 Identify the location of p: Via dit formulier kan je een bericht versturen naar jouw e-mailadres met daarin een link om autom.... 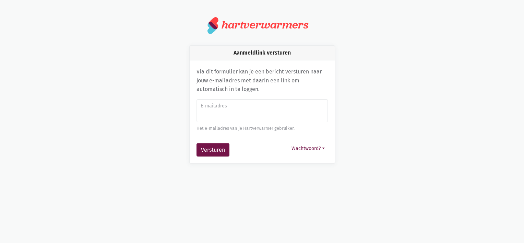
(262, 80).